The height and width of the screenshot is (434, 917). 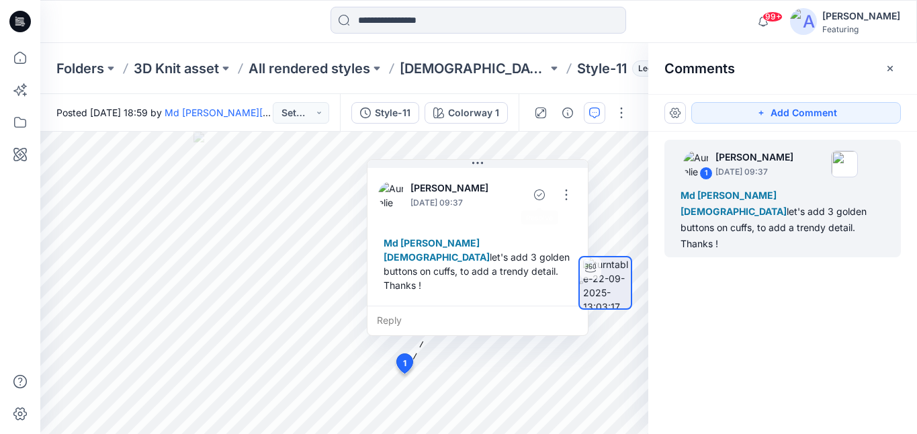 What do you see at coordinates (176, 69) in the screenshot?
I see `a: 3D Knit asset` at bounding box center [176, 69].